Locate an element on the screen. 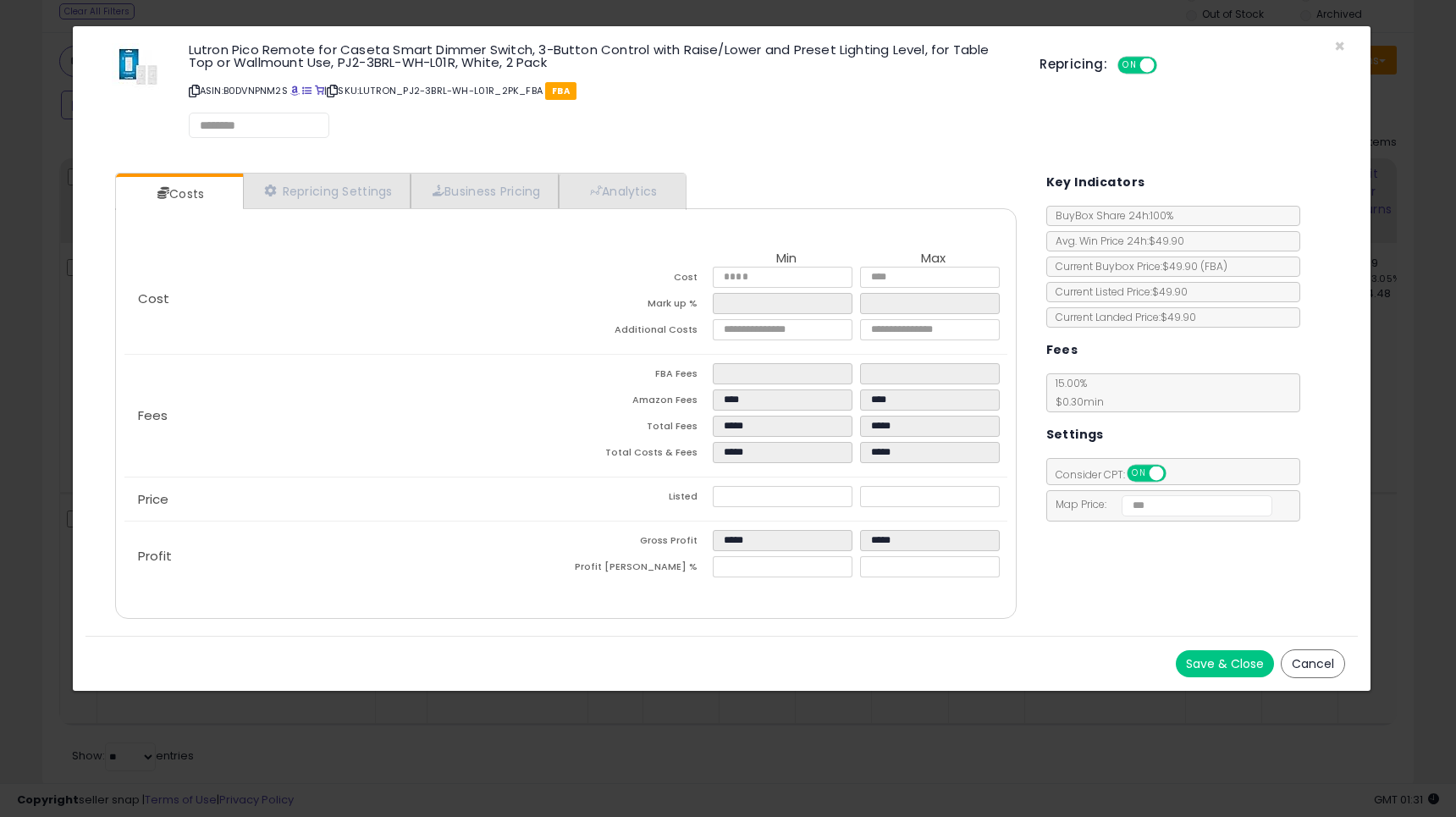 Image resolution: width=1456 pixels, height=817 pixels. span: FBA is located at coordinates (561, 90).